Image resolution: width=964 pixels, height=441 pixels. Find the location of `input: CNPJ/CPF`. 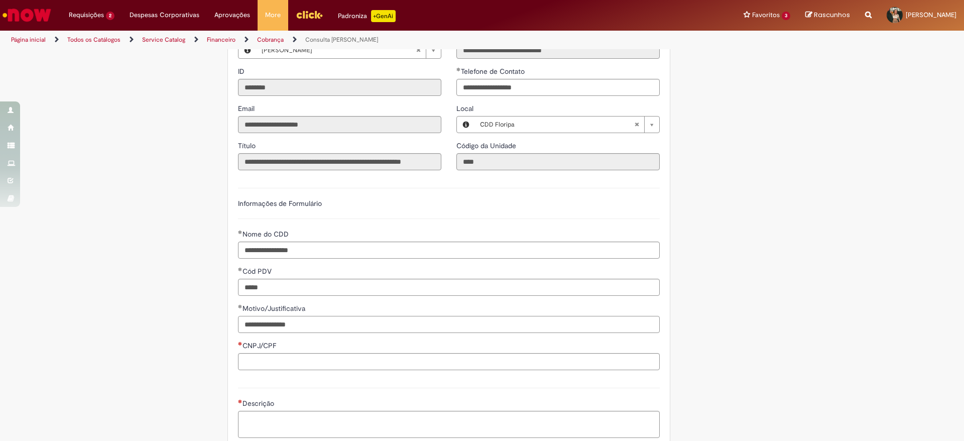

input: CNPJ/CPF is located at coordinates (449, 361).